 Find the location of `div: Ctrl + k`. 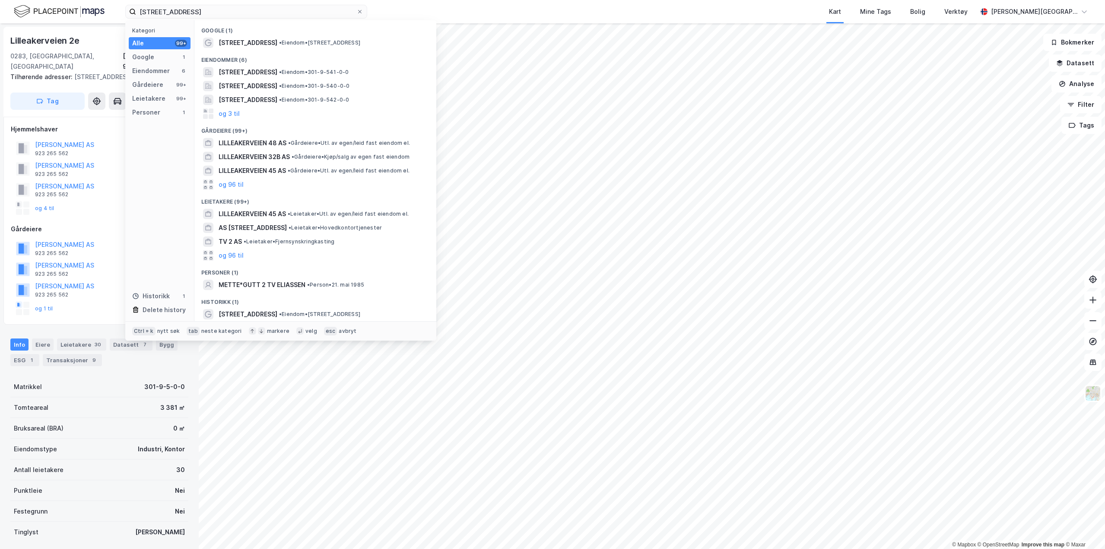

div: Ctrl + k is located at coordinates (144, 331).